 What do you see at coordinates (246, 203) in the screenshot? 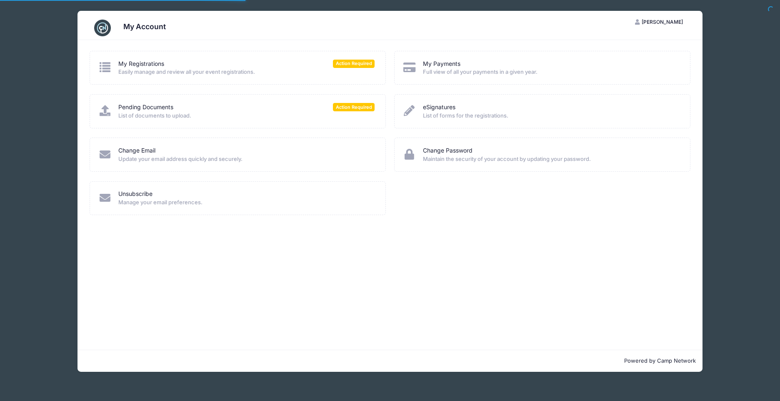
I see `span: Manage your email preferences.` at bounding box center [246, 203].